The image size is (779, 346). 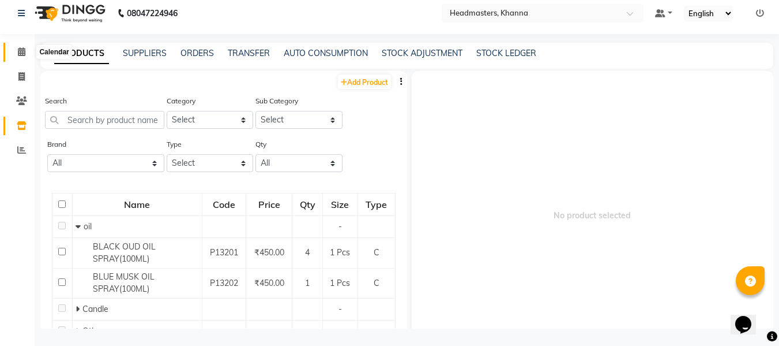 I want to click on a: Add Product, so click(x=365, y=81).